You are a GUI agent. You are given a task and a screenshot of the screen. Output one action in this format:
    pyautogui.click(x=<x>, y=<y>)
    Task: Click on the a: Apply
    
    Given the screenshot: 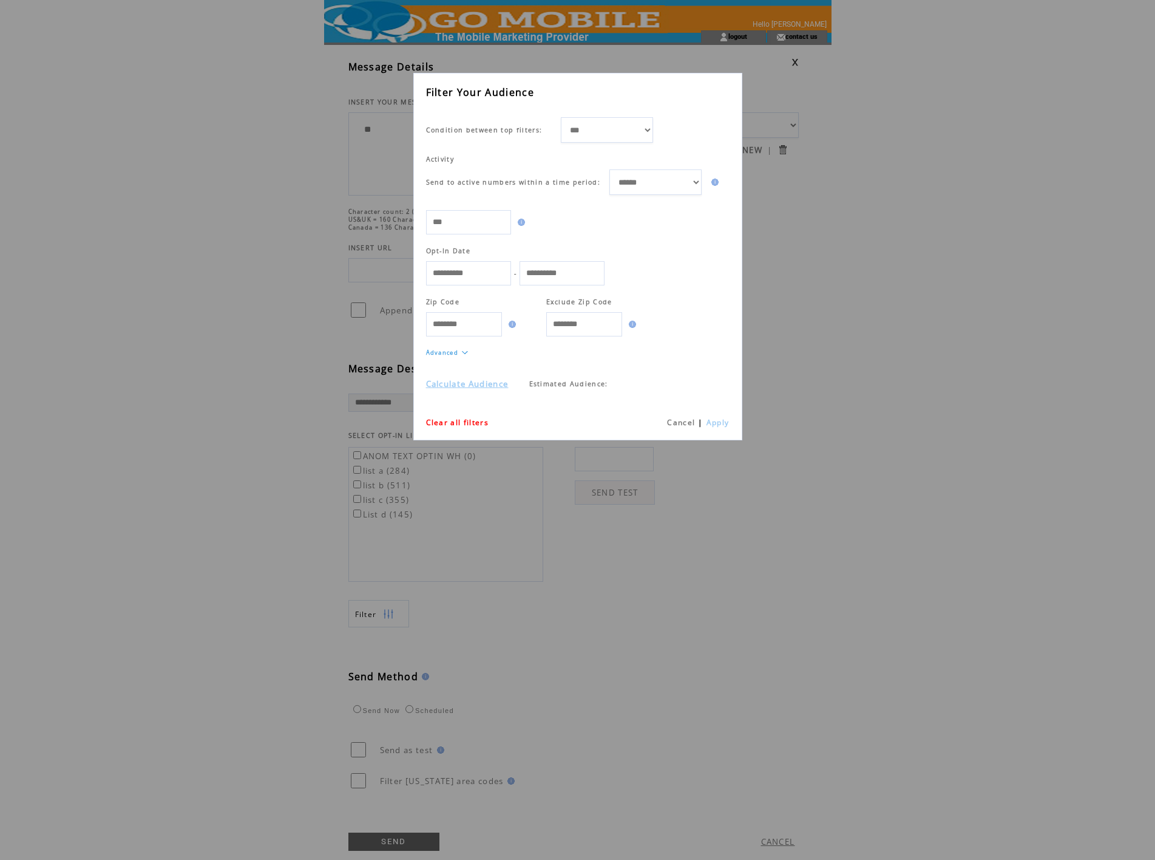 What is the action you would take?
    pyautogui.click(x=718, y=422)
    